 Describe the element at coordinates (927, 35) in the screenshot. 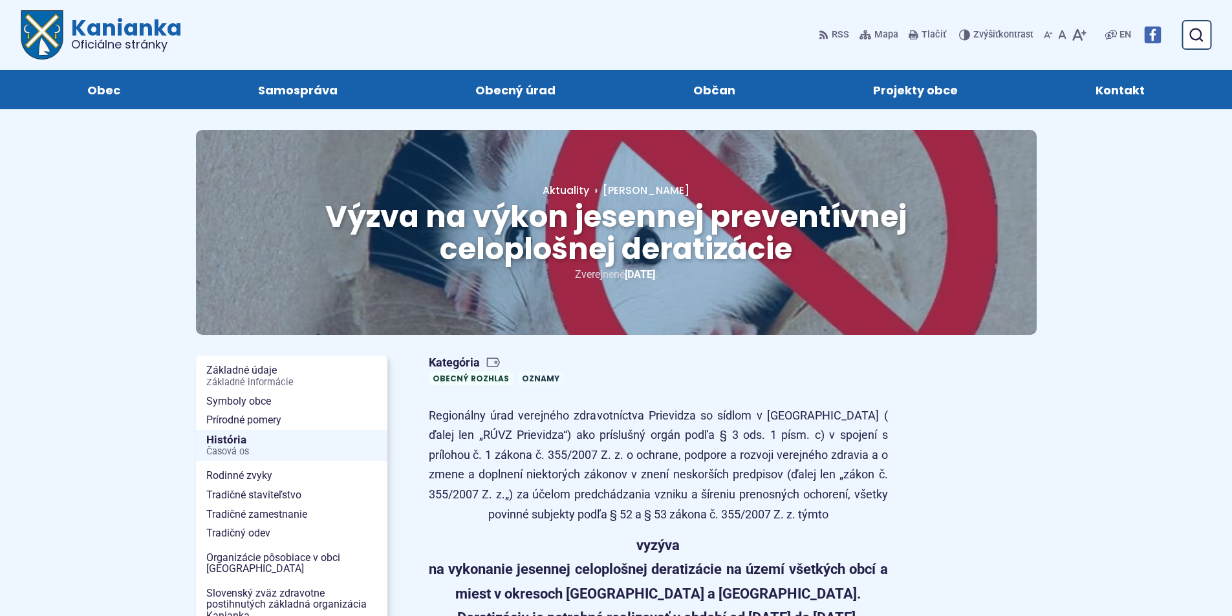

I see `button: Tlačiť` at that location.